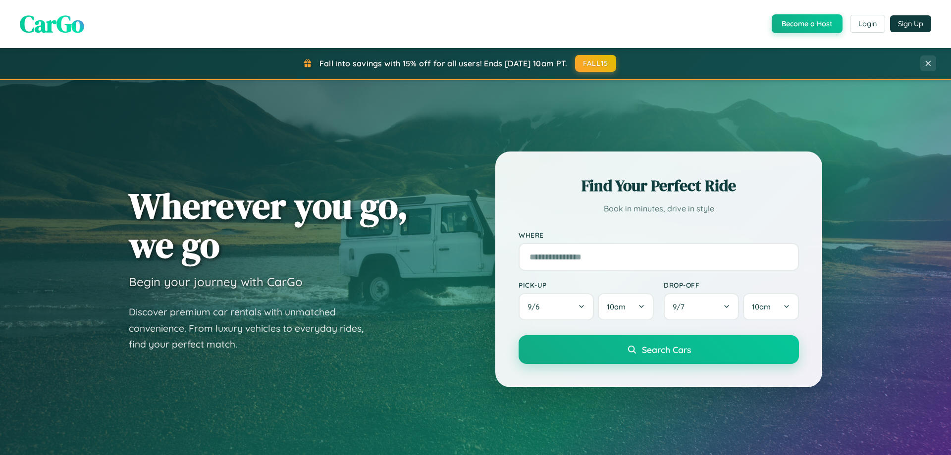  Describe the element at coordinates (536, 306) in the screenshot. I see `span: 9 / 6` at that location.